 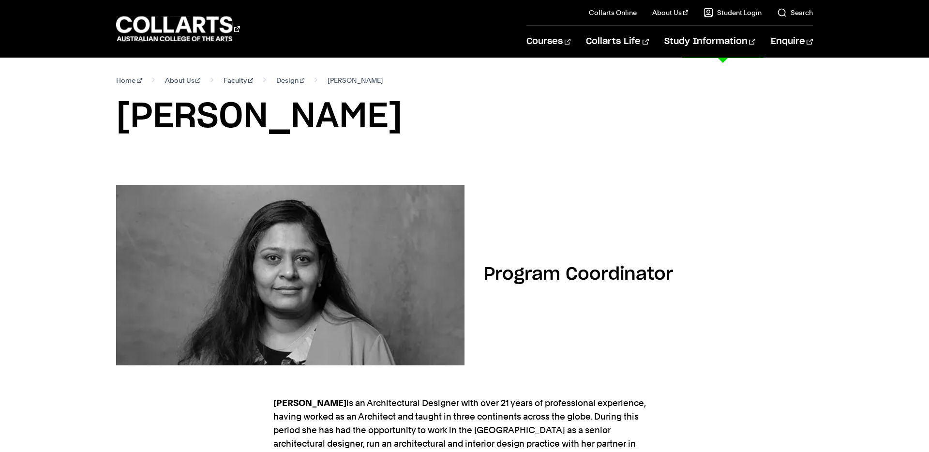 What do you see at coordinates (617, 42) in the screenshot?
I see `a: Collarts Life` at bounding box center [617, 42].